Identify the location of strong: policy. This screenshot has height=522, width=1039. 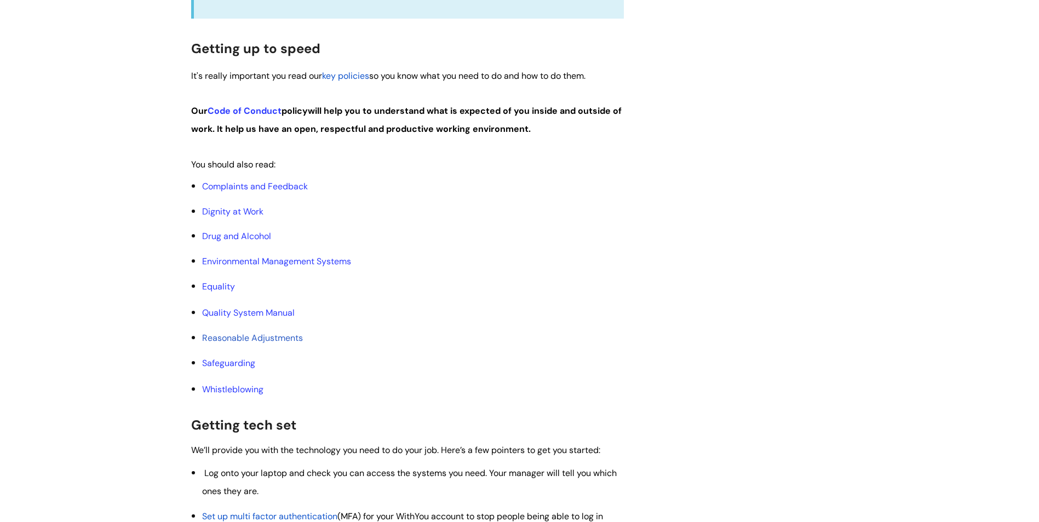
(406, 119).